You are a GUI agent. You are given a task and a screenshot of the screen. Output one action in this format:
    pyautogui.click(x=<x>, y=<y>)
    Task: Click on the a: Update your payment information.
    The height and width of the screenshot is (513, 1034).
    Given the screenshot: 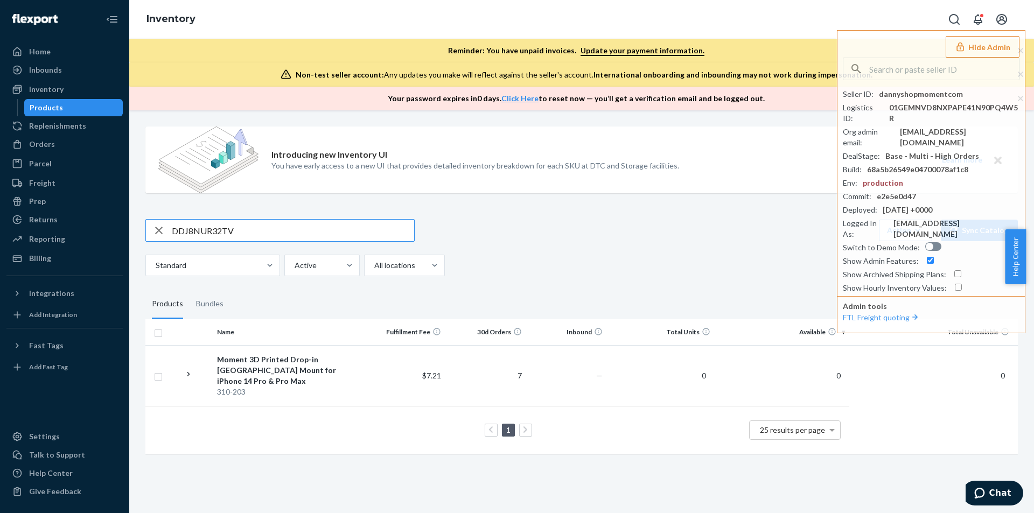 What is the action you would take?
    pyautogui.click(x=642, y=51)
    